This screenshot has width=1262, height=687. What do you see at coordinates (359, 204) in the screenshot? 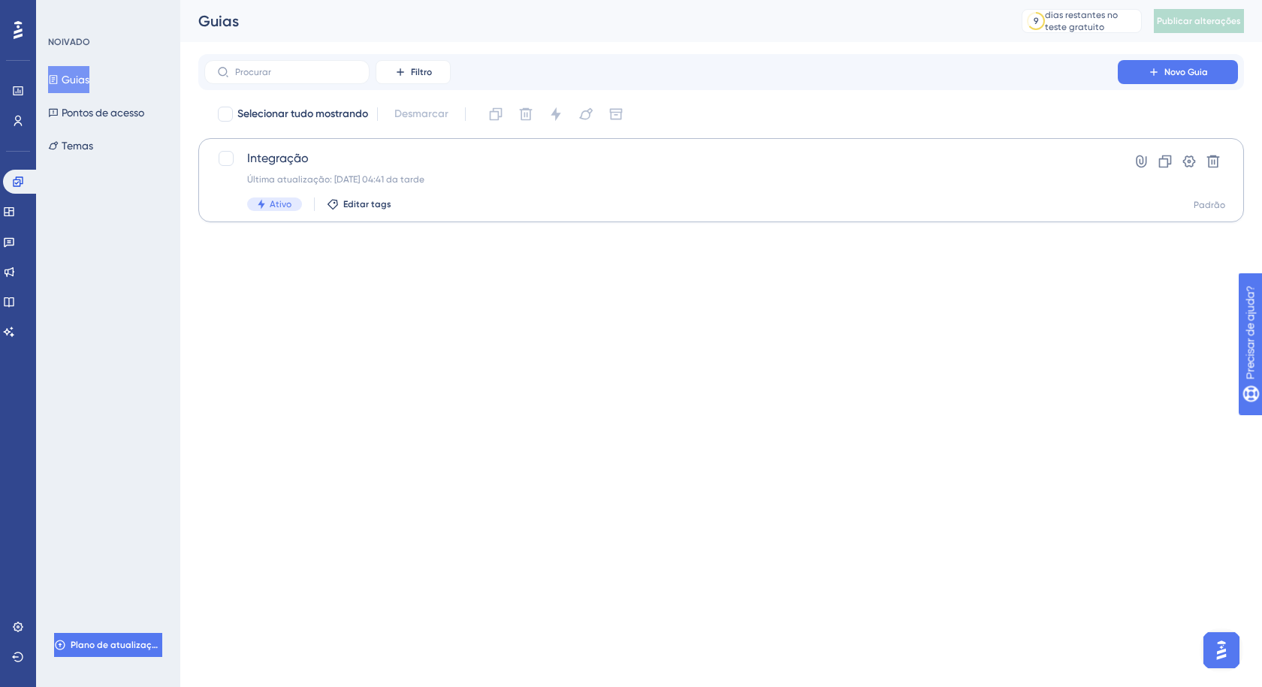
I see `button: Editar tags` at bounding box center [359, 204].